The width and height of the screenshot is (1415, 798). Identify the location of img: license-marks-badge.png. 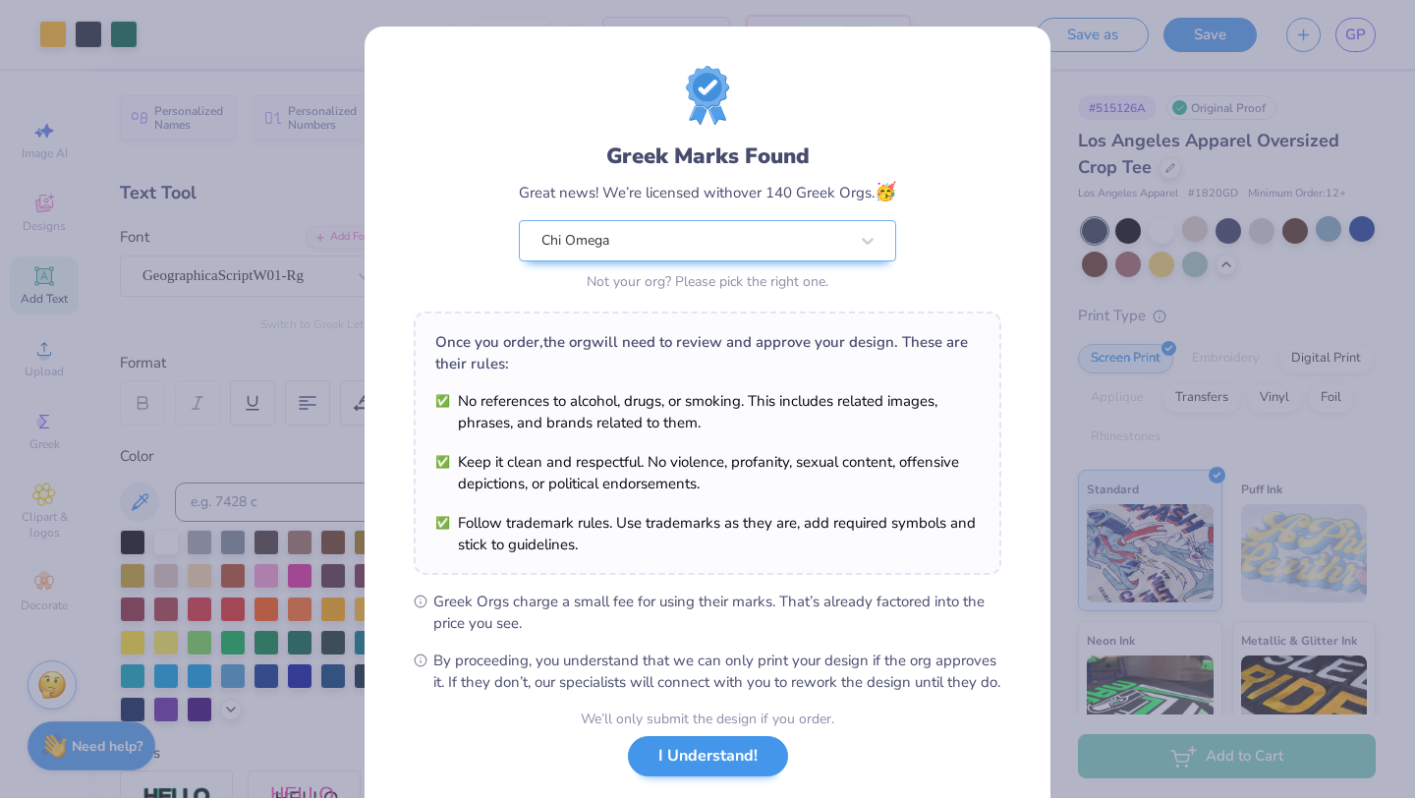
(707, 95).